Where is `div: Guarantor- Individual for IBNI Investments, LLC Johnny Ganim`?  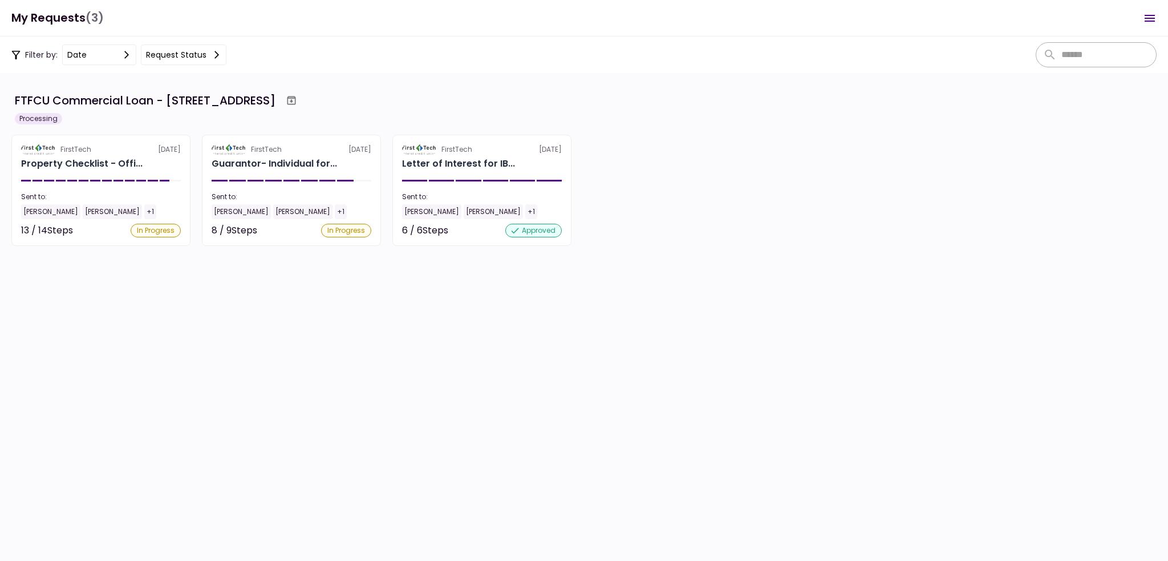 div: Guarantor- Individual for IBNI Investments, LLC Johnny Ganim is located at coordinates (274, 164).